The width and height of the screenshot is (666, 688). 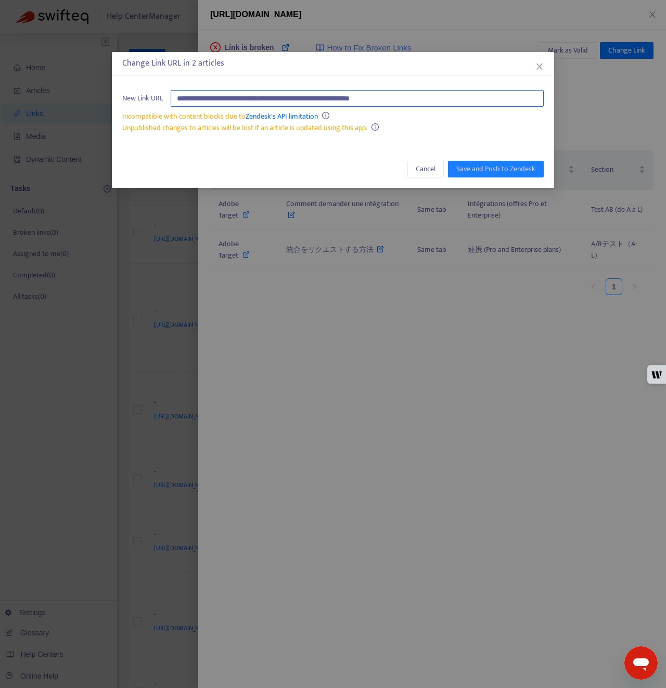 I want to click on span: Cancel, so click(x=426, y=169).